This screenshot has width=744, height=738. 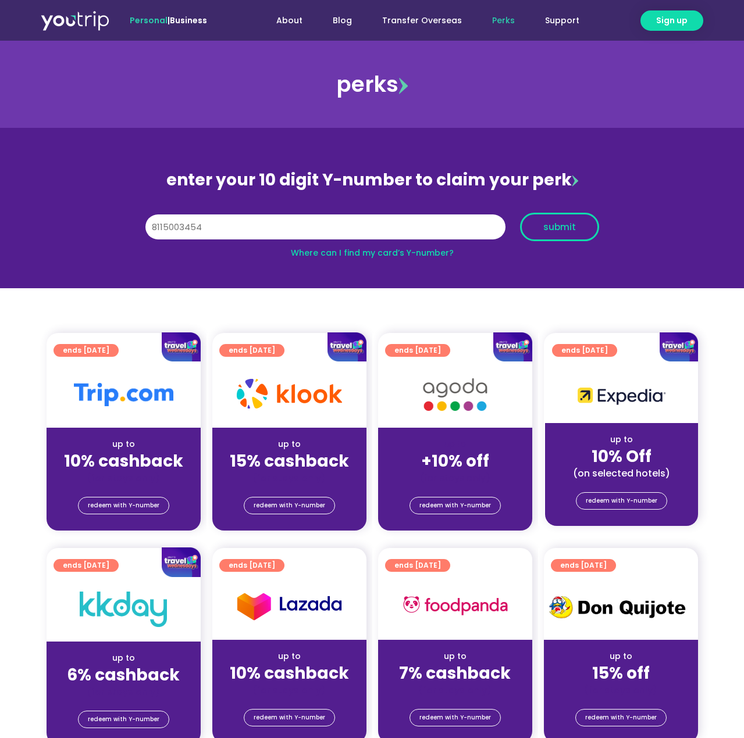 What do you see at coordinates (123, 675) in the screenshot?
I see `strong: 6% cashback` at bounding box center [123, 675].